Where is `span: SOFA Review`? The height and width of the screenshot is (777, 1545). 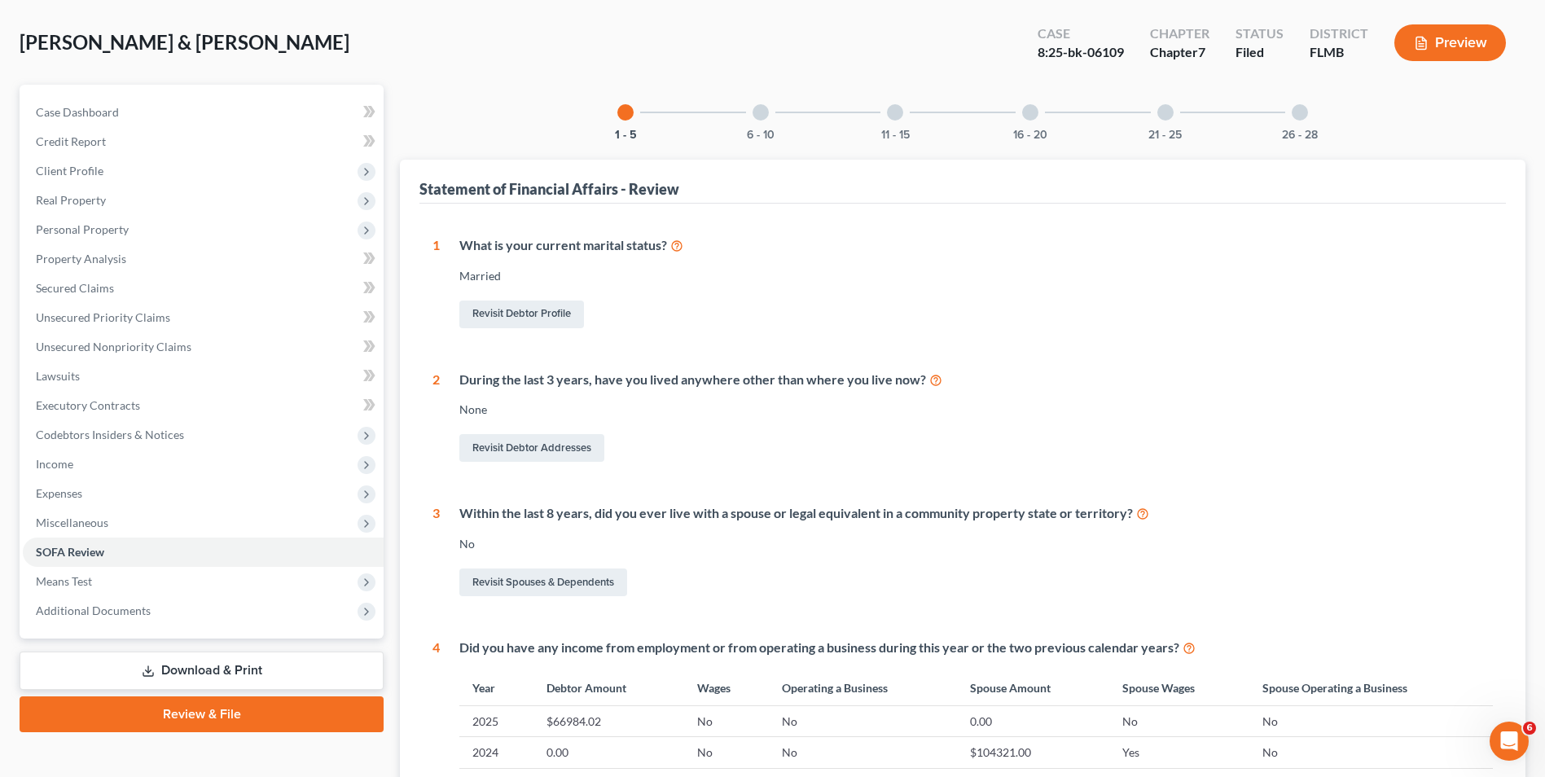 span: SOFA Review is located at coordinates (70, 551).